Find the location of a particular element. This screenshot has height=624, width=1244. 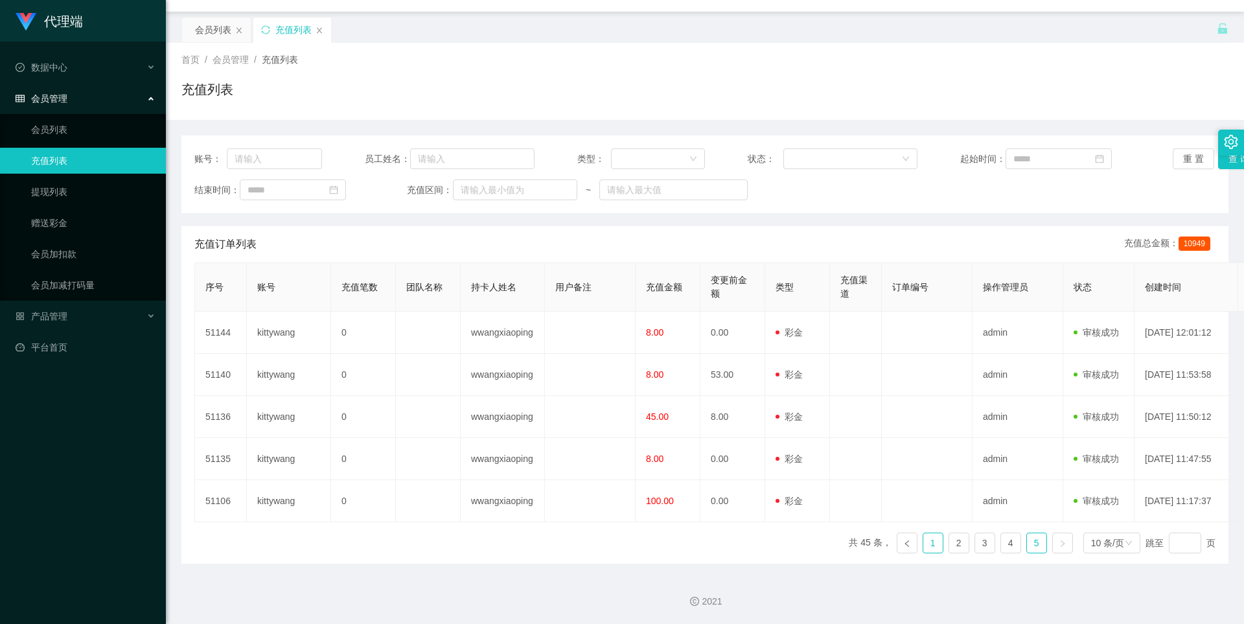

td: 51144 is located at coordinates (221, 332).